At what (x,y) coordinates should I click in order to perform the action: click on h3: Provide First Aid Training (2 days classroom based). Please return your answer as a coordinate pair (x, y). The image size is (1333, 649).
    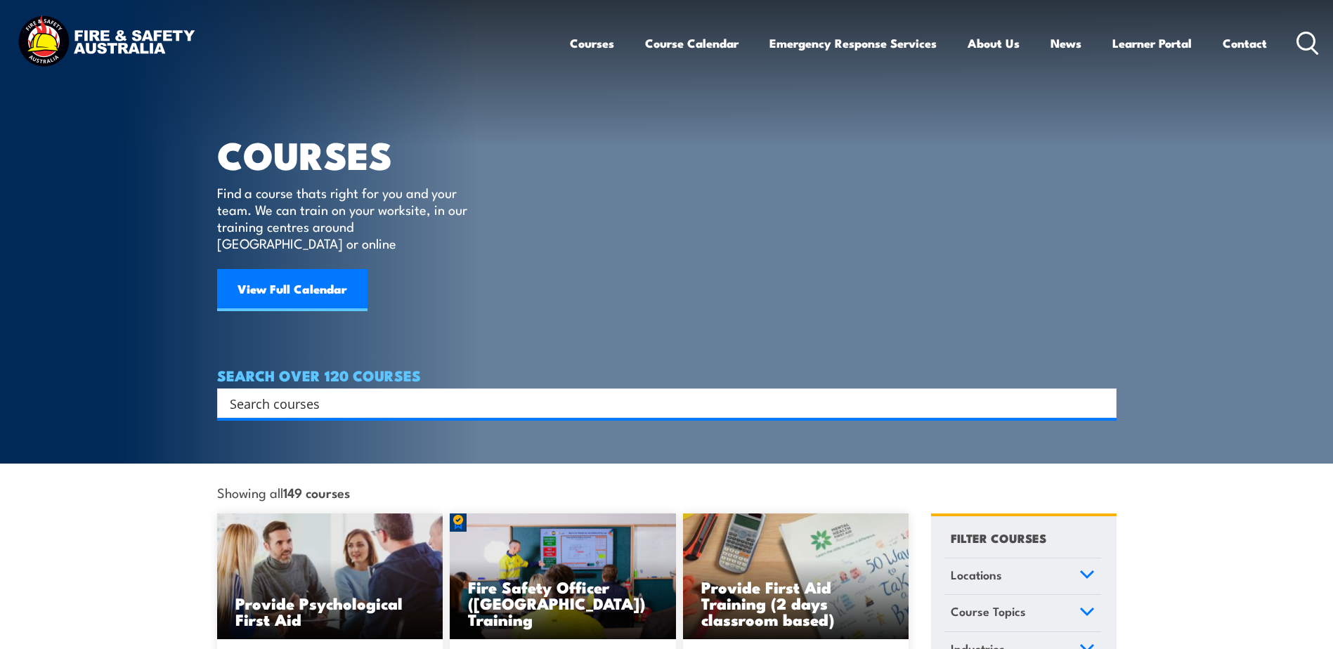
    Looking at the image, I should click on (796, 603).